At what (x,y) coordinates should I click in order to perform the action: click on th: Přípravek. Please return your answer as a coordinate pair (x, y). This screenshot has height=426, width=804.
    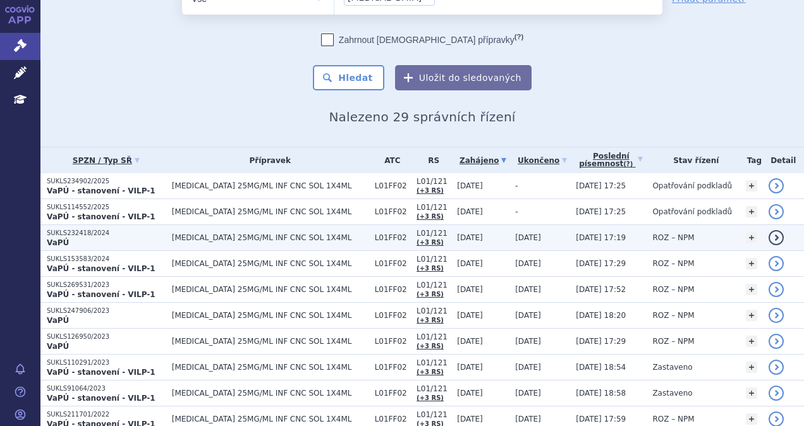
    Looking at the image, I should click on (267, 160).